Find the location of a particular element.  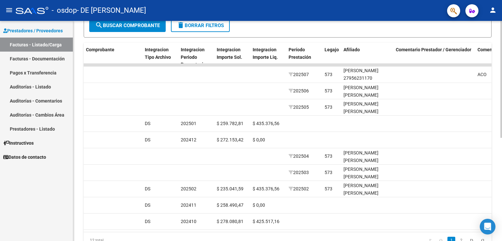

button: Borrar Filtros is located at coordinates (200, 26).